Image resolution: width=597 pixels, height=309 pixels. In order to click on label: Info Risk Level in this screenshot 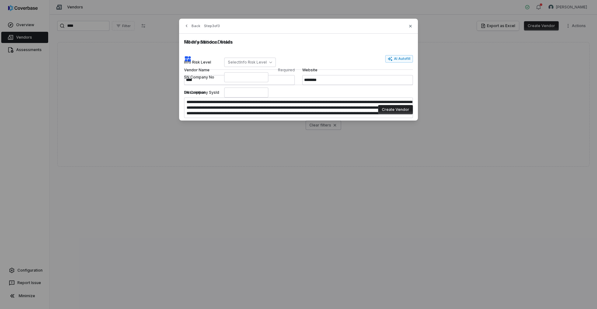, I will do `click(202, 62)`.